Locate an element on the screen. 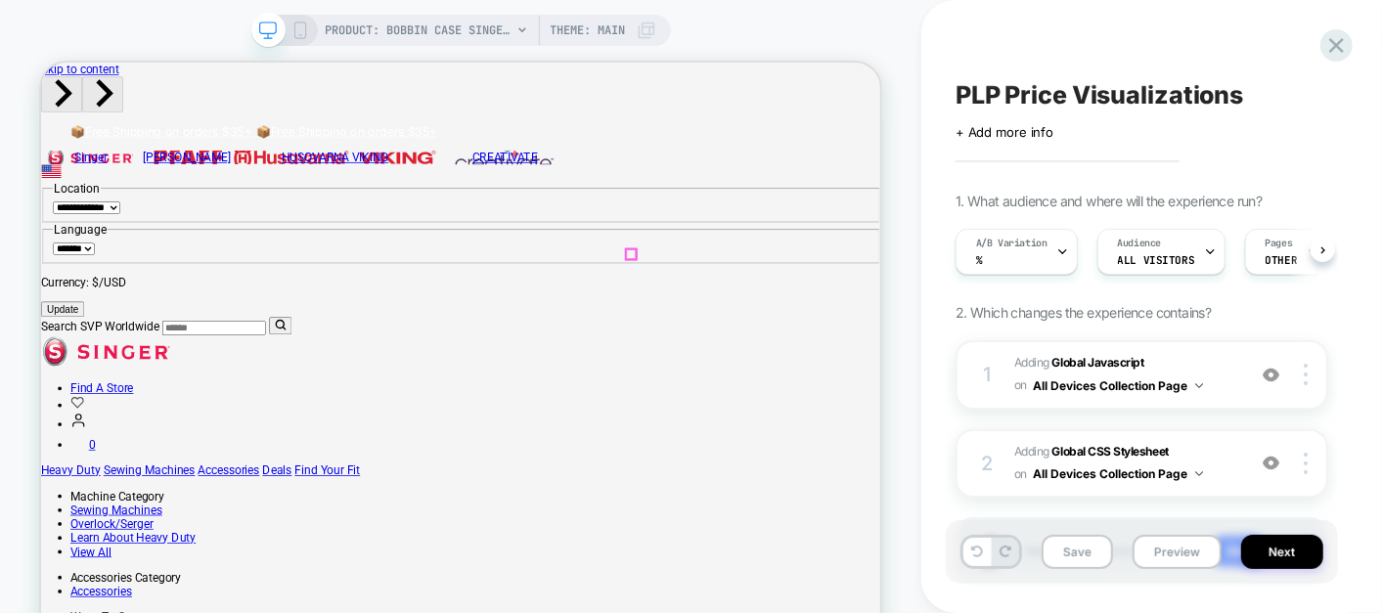 The height and width of the screenshot is (613, 1382). legend: Language is located at coordinates (52, 223).